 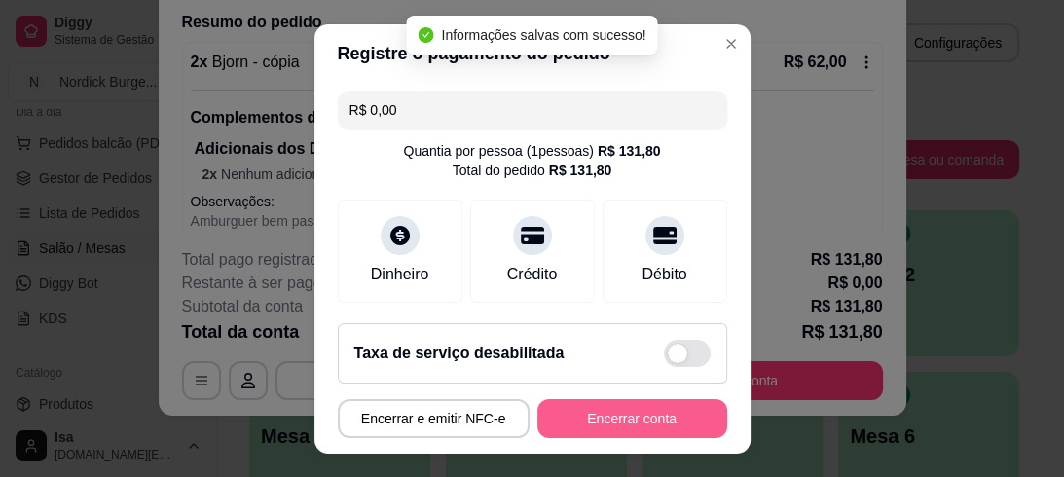 What do you see at coordinates (532, 110) in the screenshot?
I see `input: Ex.: hambúrguer de cordeiro` at bounding box center [532, 110].